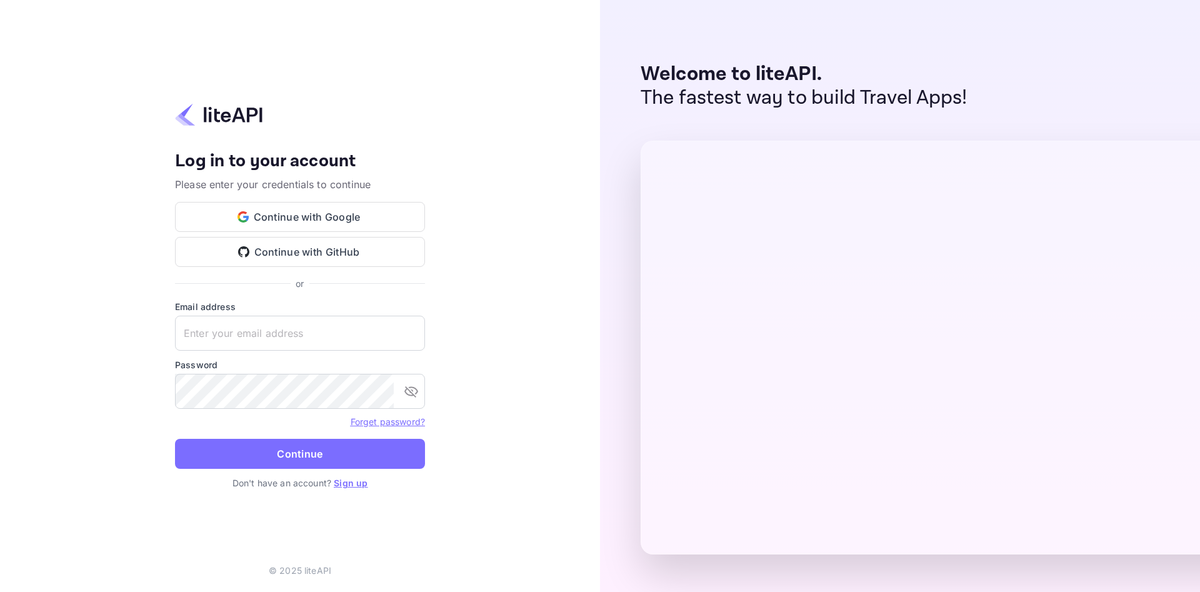 Image resolution: width=1200 pixels, height=592 pixels. I want to click on p: © 2025 liteAPI, so click(300, 570).